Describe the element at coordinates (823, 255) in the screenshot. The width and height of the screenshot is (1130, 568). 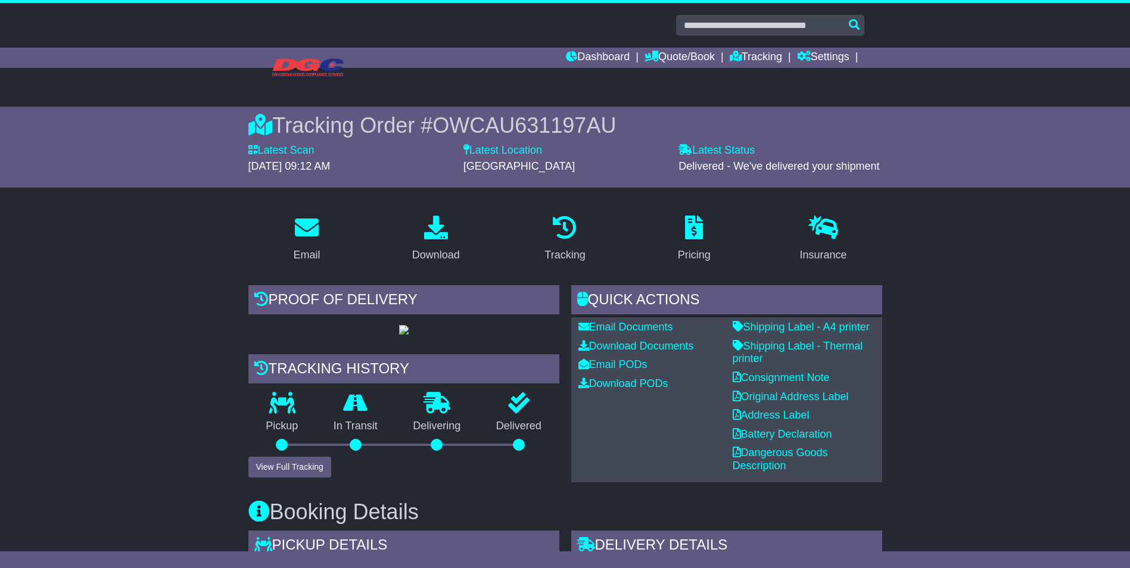
I see `div: Insurance` at that location.